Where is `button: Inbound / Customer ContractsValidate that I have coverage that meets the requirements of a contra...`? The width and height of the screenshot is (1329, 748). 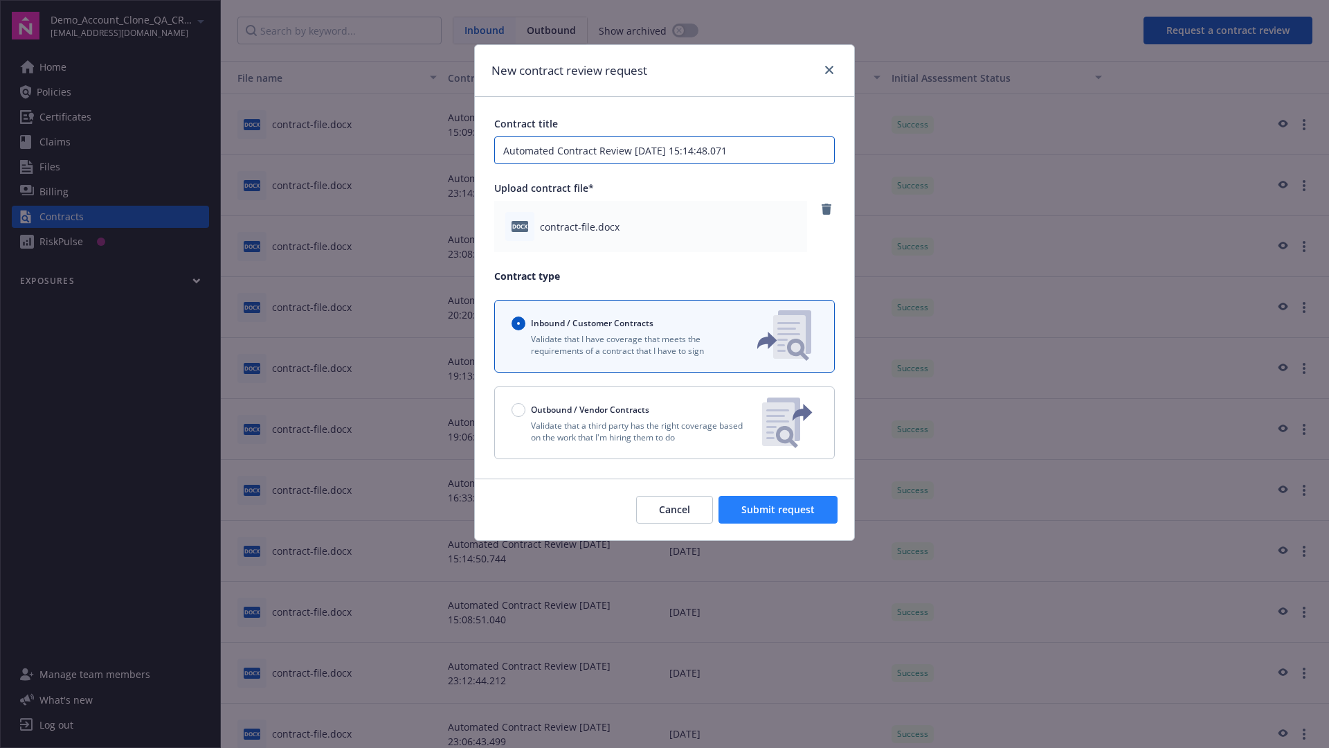
button: Inbound / Customer ContractsValidate that I have coverage that meets the requirements of a contra... is located at coordinates (665, 336).